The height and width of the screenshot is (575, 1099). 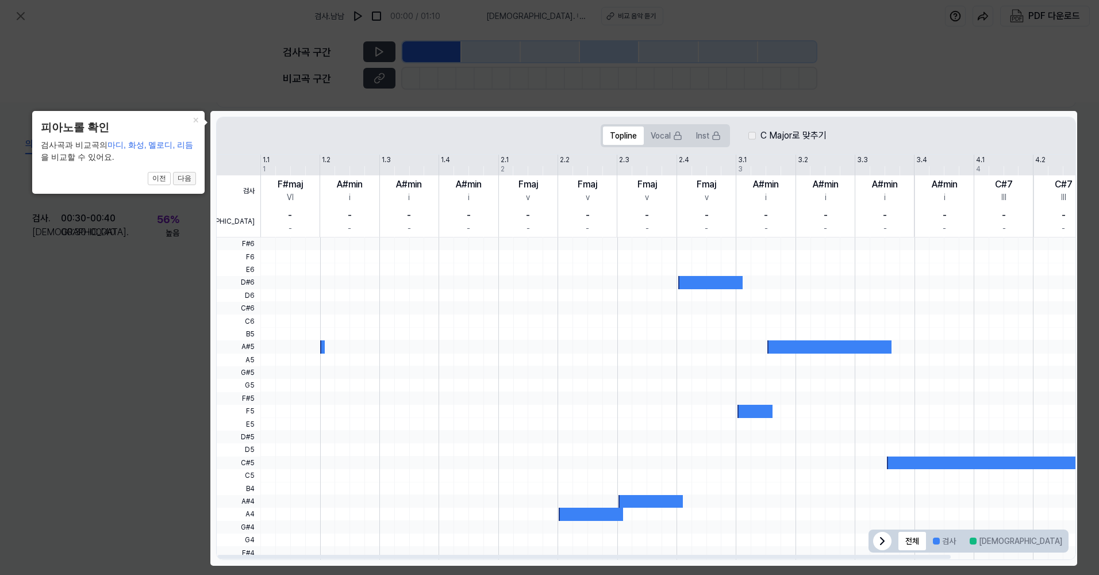 What do you see at coordinates (118, 151) in the screenshot?
I see `div: 검사곡과 비교곡의 을 비교할 수 있어요.` at bounding box center [118, 151].